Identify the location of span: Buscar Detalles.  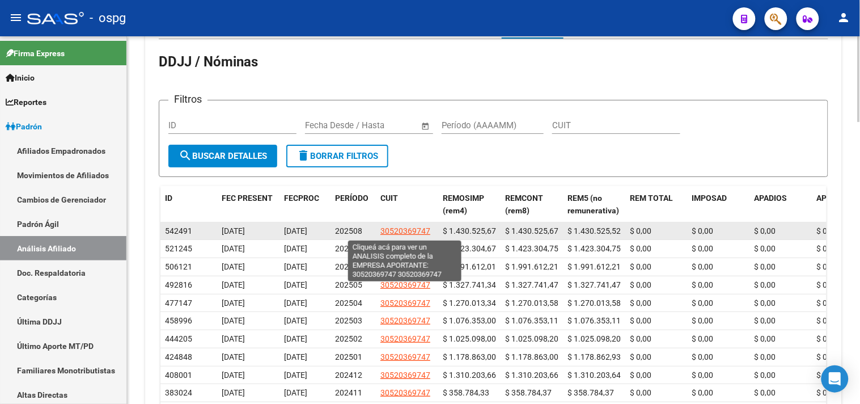
(223, 156).